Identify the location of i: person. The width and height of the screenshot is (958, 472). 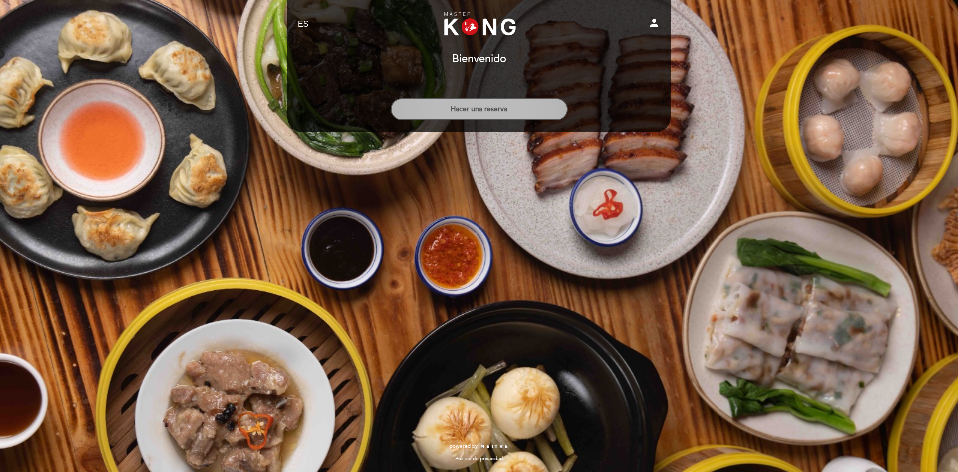
(654, 23).